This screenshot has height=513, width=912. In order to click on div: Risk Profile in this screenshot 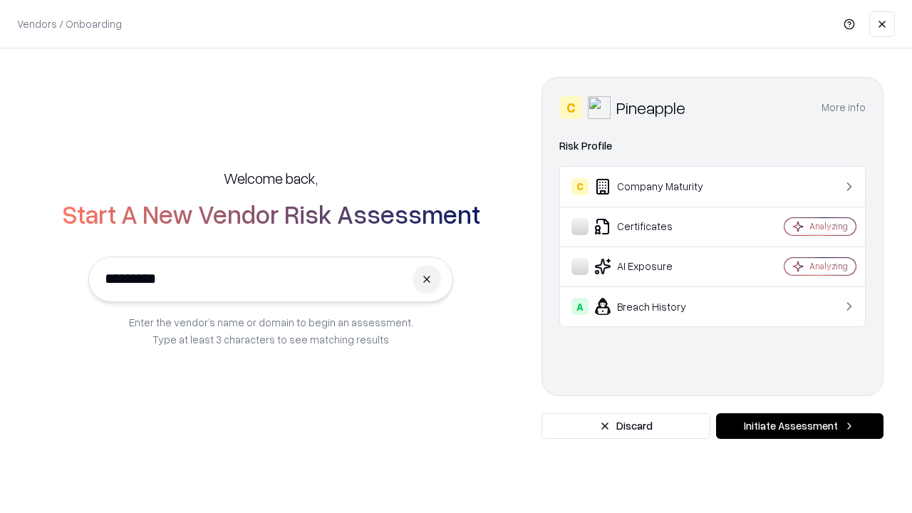, I will do `click(712, 146)`.